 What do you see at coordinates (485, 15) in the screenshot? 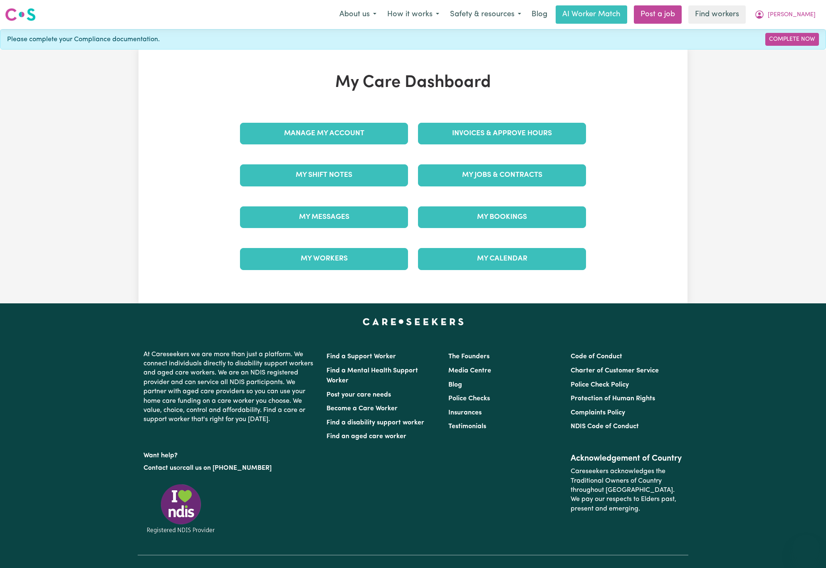
I see `button: Safety & resources` at bounding box center [485, 15].